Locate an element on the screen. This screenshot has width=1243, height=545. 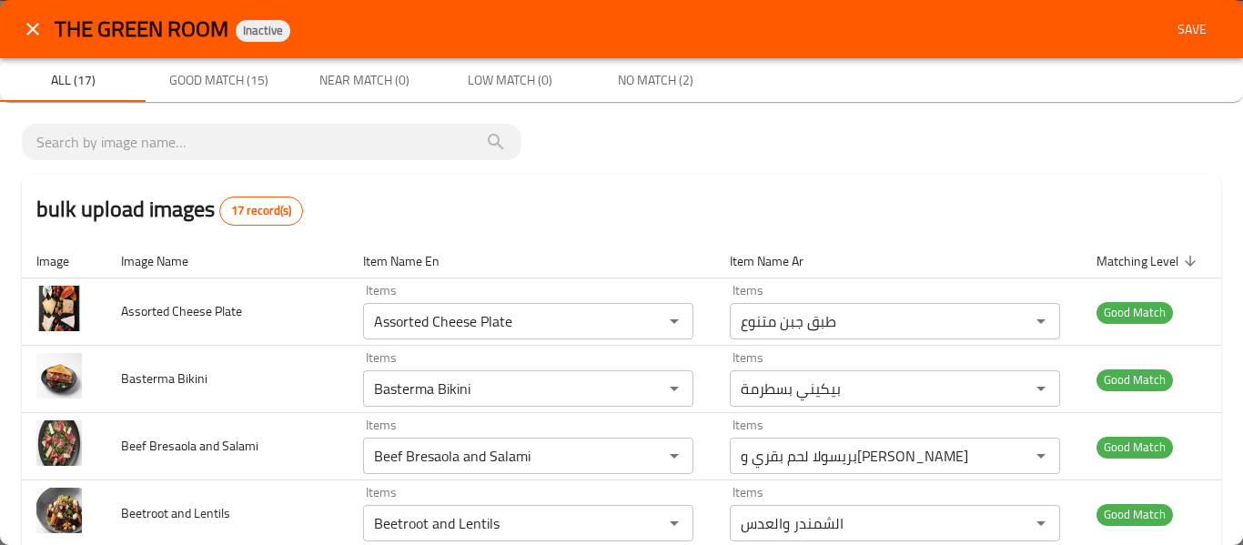
th: Image is located at coordinates (64, 261).